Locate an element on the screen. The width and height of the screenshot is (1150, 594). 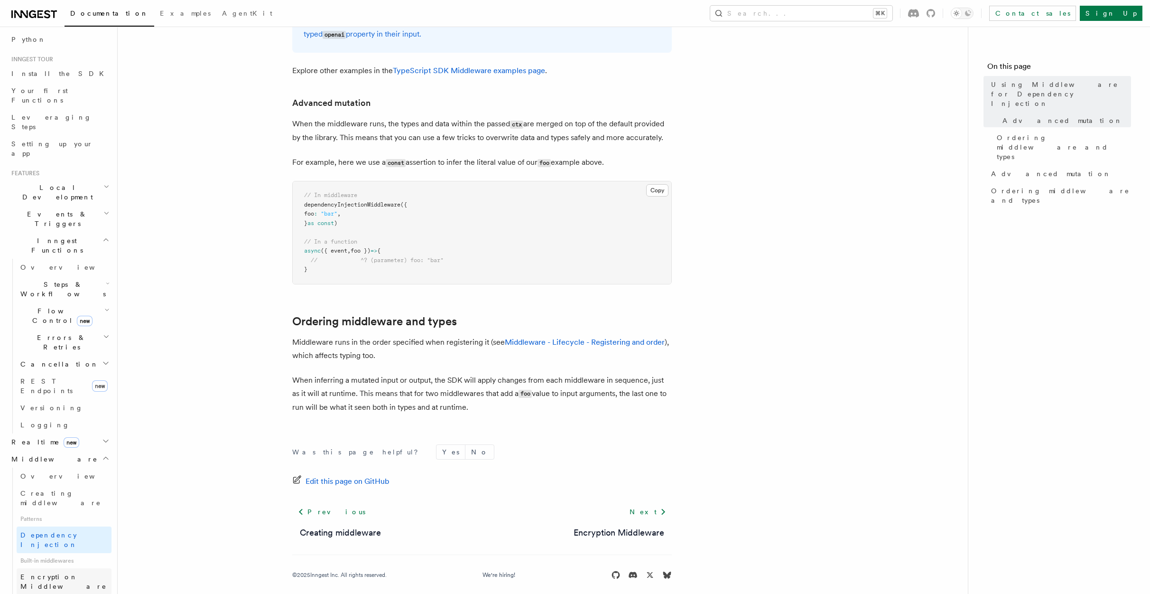
span: // ^? (parameter) foo: "bar" is located at coordinates (377, 260).